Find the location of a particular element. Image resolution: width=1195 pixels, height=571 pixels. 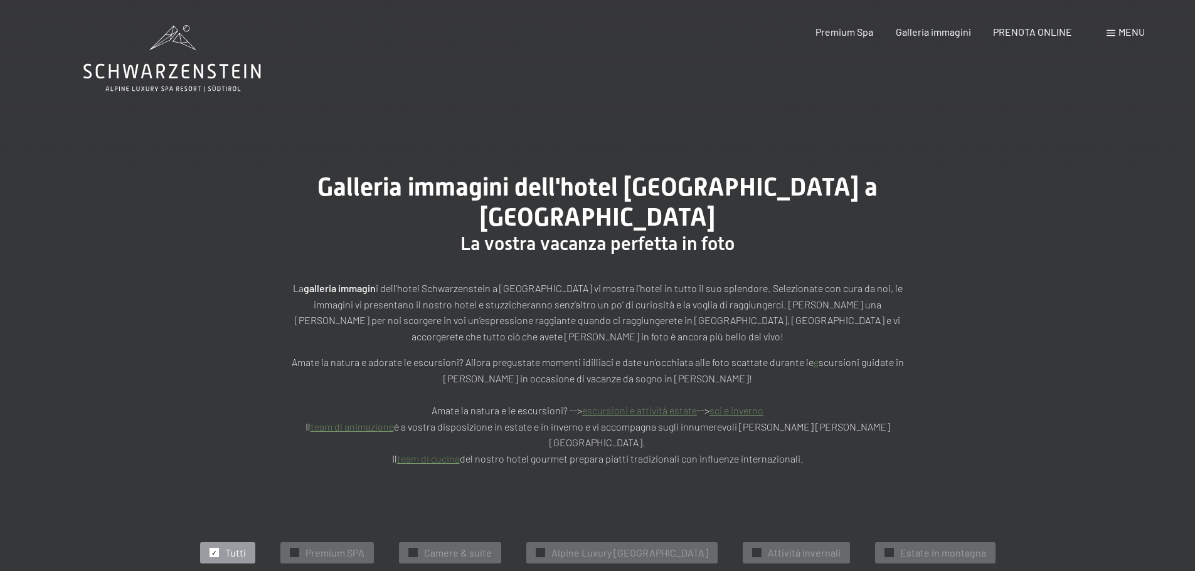

span: Attivitá invernali is located at coordinates (804, 553).